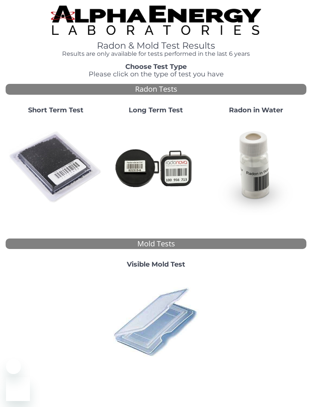  I want to click on span: Please click on the type of test you have, so click(156, 74).